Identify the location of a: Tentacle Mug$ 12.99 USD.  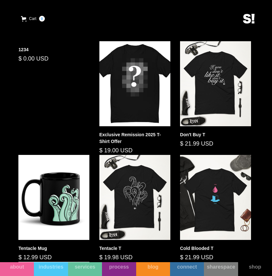
(54, 209).